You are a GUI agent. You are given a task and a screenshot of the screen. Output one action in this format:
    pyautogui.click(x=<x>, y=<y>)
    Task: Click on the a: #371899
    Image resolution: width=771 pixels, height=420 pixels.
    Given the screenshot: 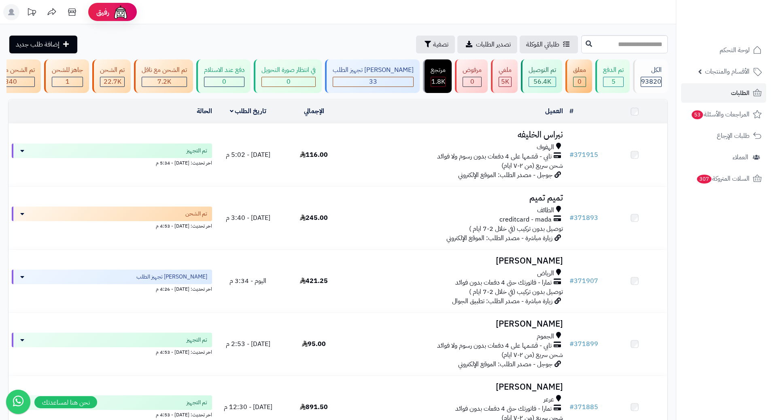 What is the action you would take?
    pyautogui.click(x=583, y=344)
    